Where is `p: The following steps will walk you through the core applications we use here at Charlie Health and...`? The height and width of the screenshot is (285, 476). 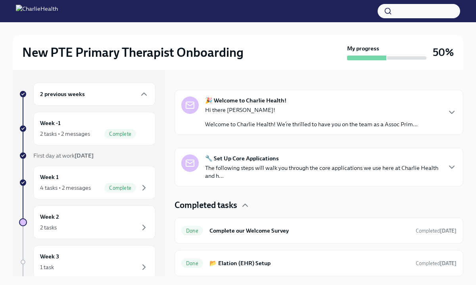 p: The following steps will walk you through the core applications we use here at Charlie Health and... is located at coordinates (323, 172).